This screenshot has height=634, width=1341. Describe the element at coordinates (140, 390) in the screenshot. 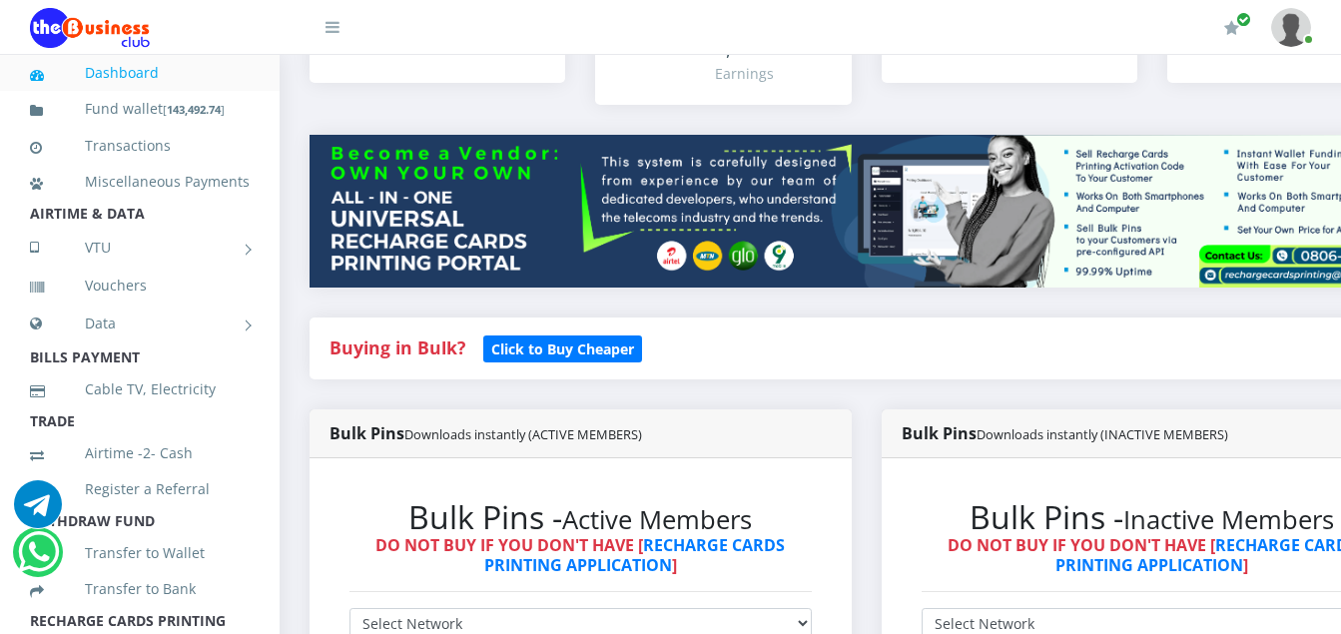

I see `a: Cable TV, Electricity` at that location.